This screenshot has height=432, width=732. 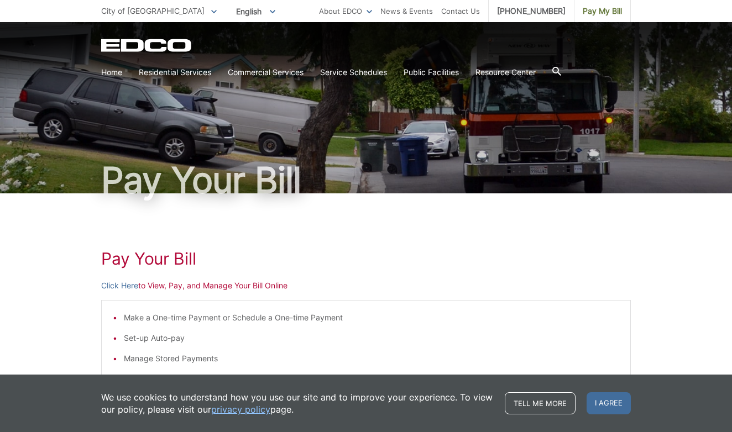 What do you see at coordinates (175, 72) in the screenshot?
I see `a: Residential Services` at bounding box center [175, 72].